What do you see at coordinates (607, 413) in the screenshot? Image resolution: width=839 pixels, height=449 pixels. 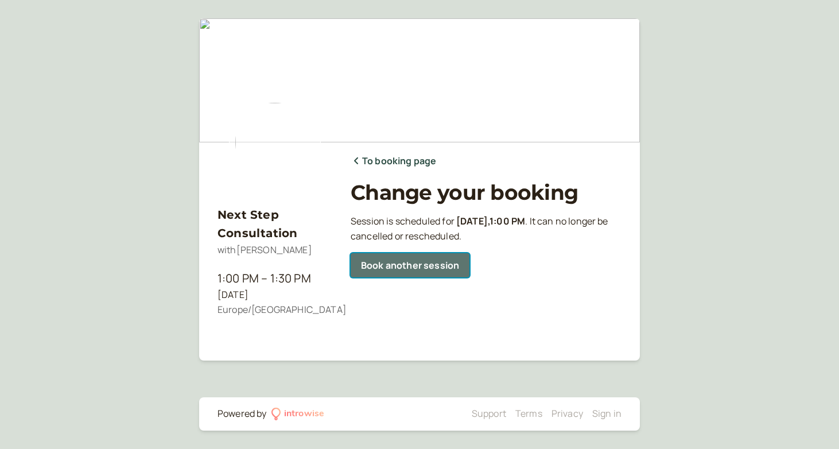 I see `a: Sign in` at bounding box center [607, 413].